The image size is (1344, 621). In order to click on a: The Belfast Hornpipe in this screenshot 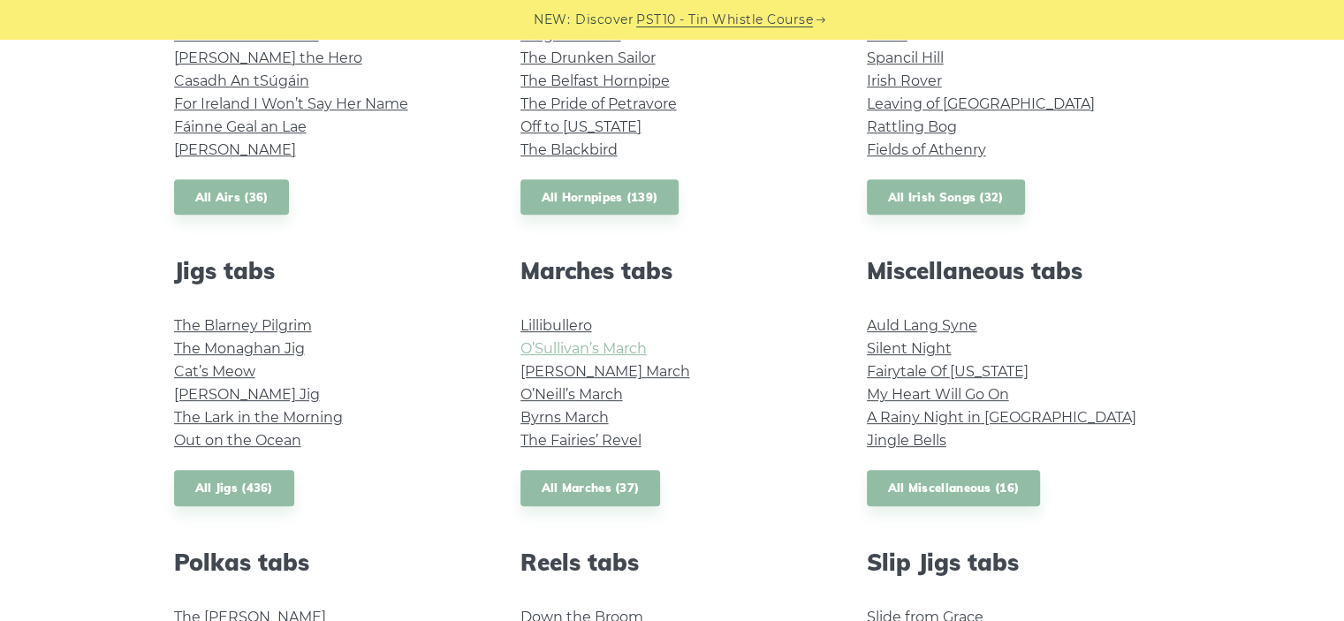, I will do `click(595, 80)`.